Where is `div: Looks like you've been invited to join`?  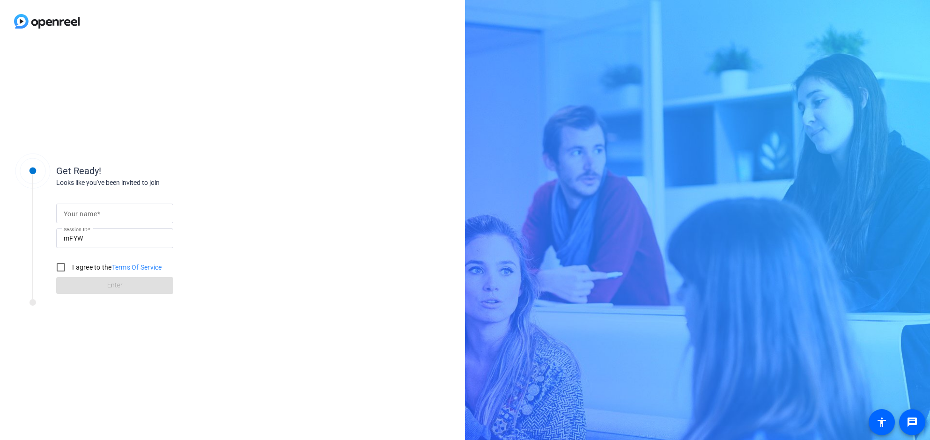 div: Looks like you've been invited to join is located at coordinates (150, 183).